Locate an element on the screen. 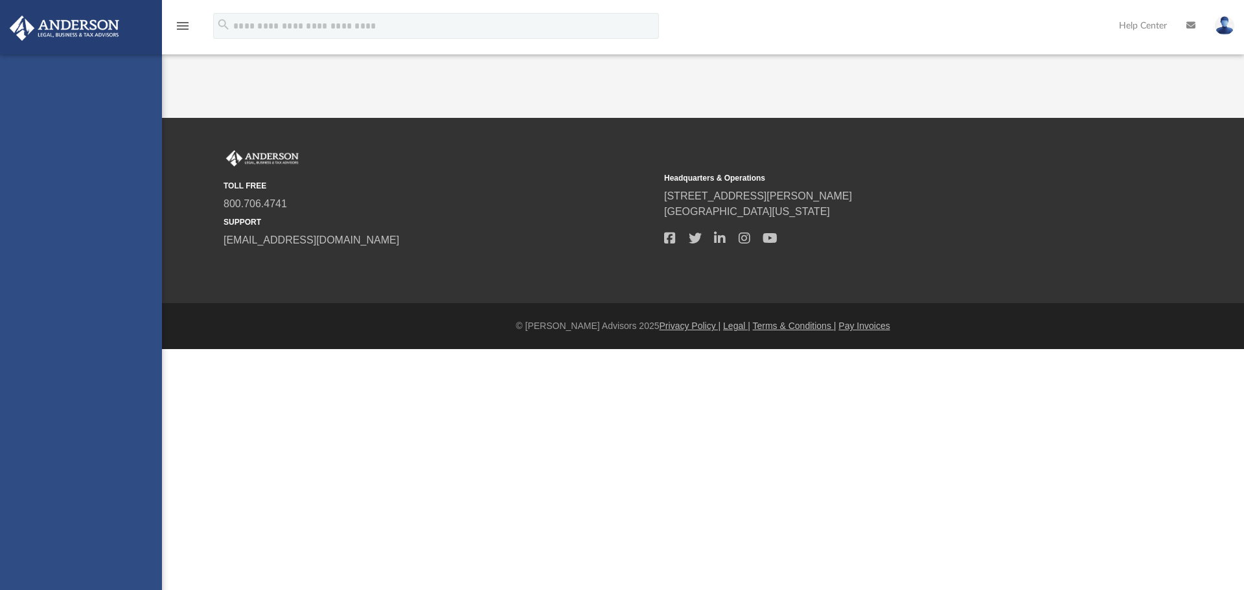  i: menu is located at coordinates (183, 26).